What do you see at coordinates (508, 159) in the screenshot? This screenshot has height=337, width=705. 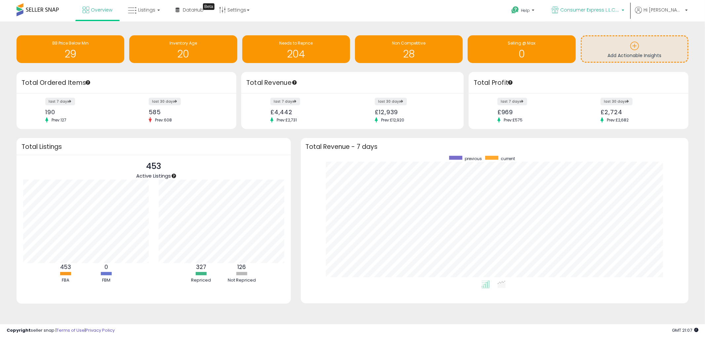 I see `span: current` at bounding box center [508, 159].